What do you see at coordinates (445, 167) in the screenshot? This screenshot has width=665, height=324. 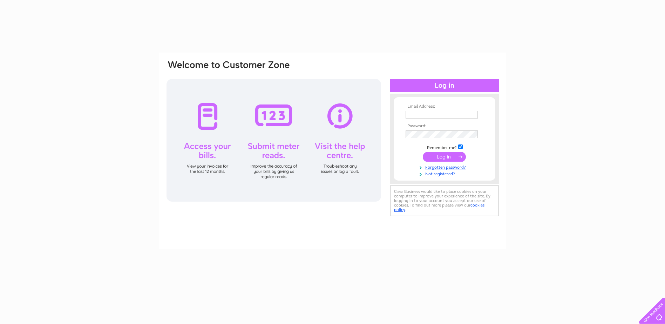 I see `a: Forgotten password?` at bounding box center [445, 167].